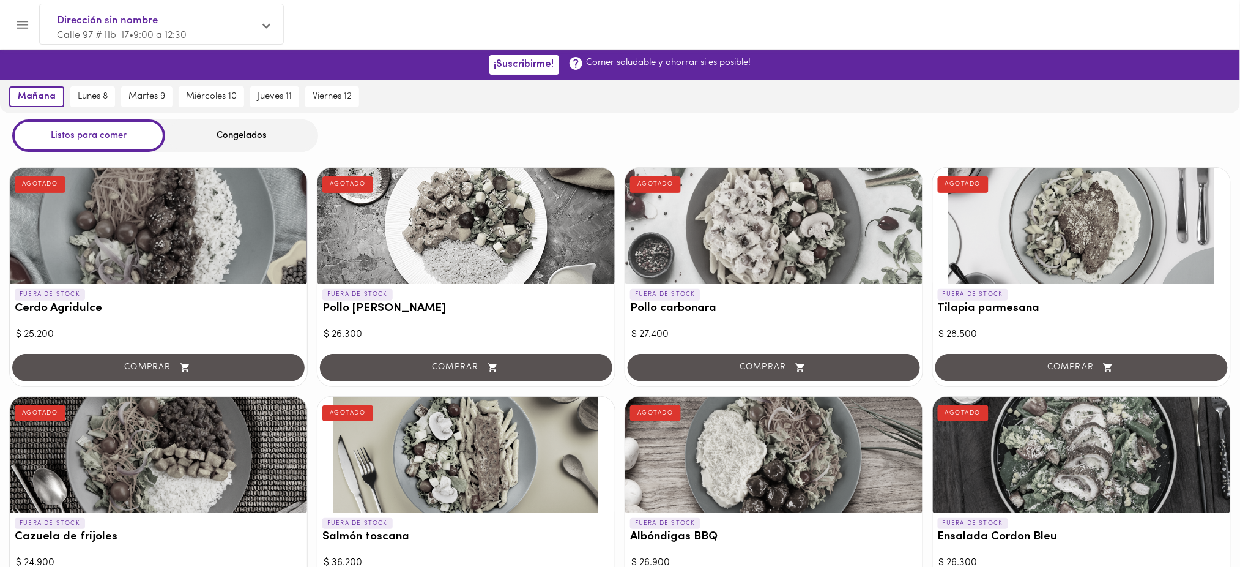 The width and height of the screenshot is (1240, 567). Describe the element at coordinates (122, 35) in the screenshot. I see `span: Calle 97 # 11b-17 • 9:00 a 12:30` at that location.